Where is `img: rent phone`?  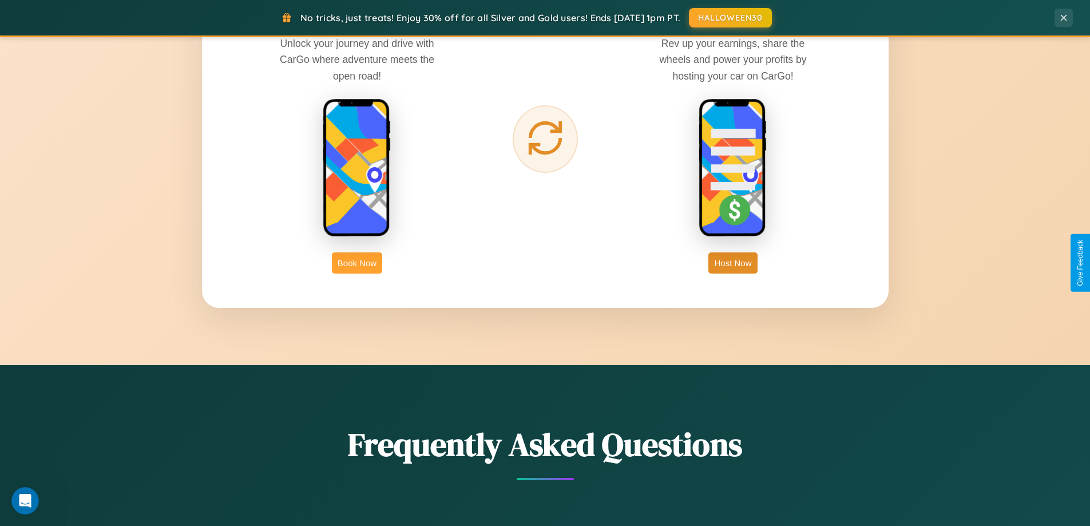 img: rent phone is located at coordinates (357, 168).